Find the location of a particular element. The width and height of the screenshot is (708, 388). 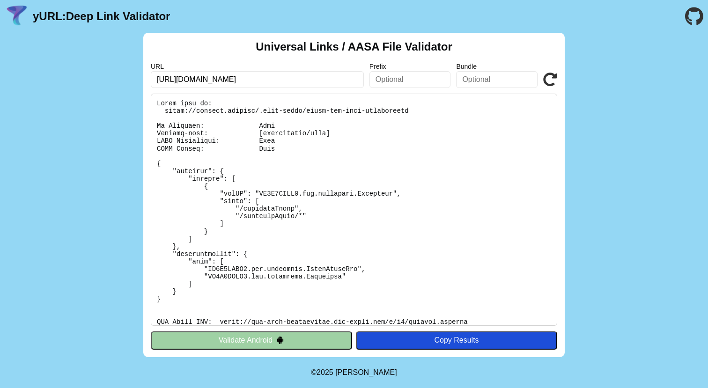

input: Required is located at coordinates (257, 80).